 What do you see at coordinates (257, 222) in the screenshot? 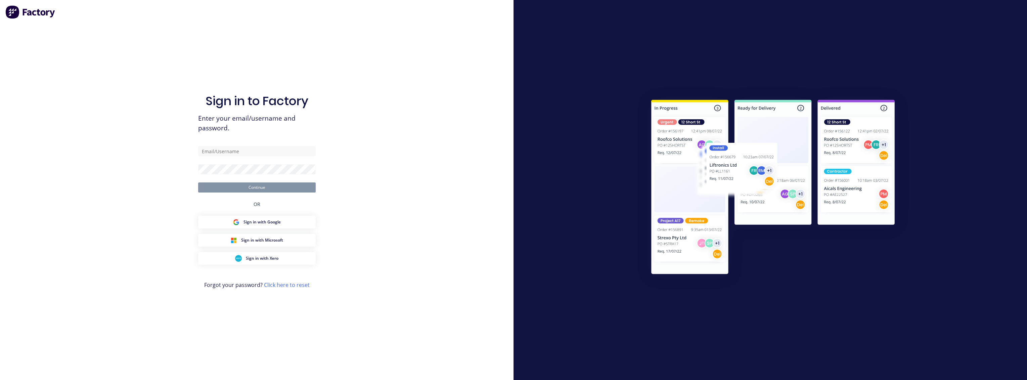
I see `button: Google Sign inSign in with Google` at bounding box center [257, 222].